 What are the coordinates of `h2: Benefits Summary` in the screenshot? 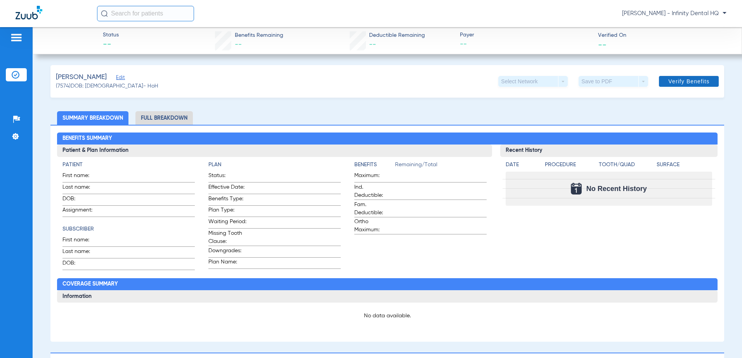 It's located at (387, 139).